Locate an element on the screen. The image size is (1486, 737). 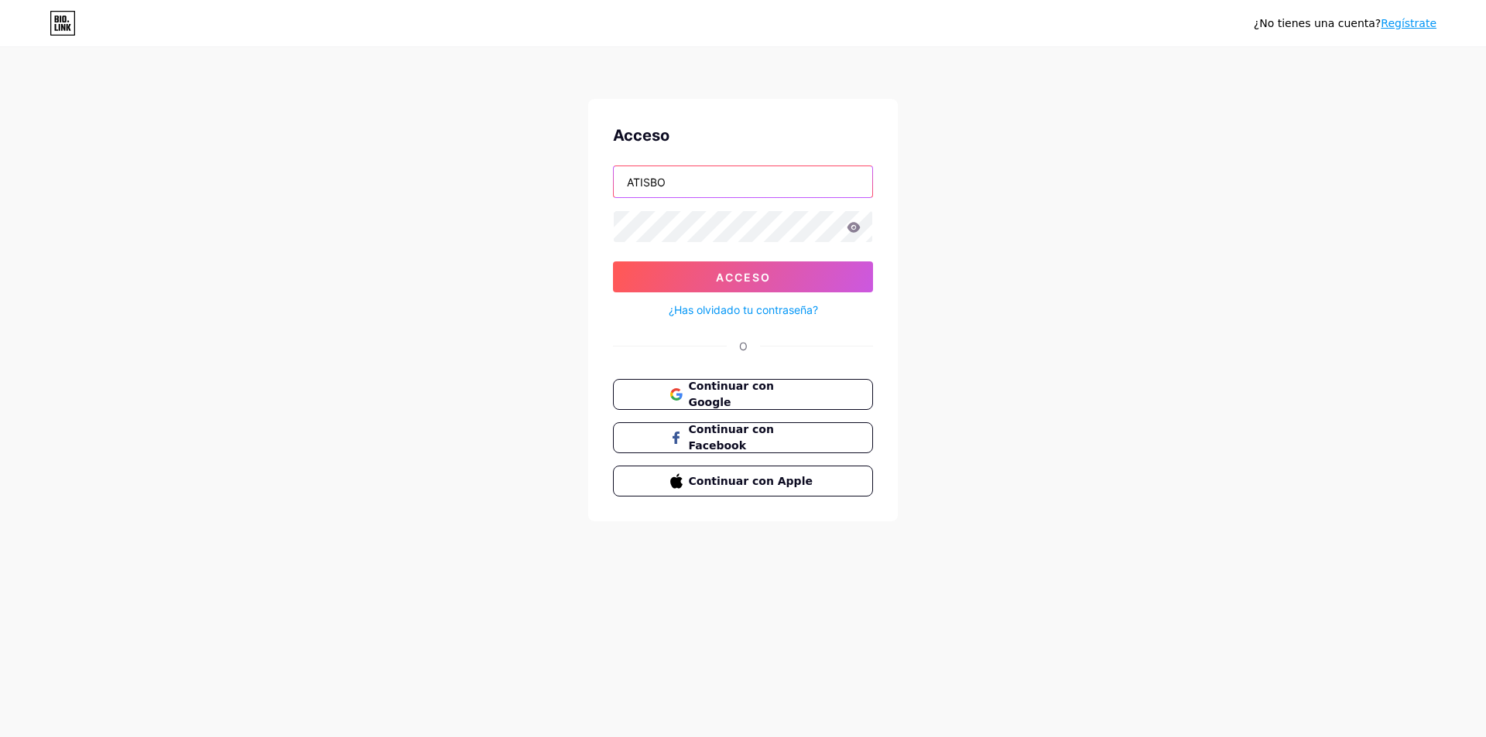
a: Continuar con Facebook is located at coordinates (743, 438).